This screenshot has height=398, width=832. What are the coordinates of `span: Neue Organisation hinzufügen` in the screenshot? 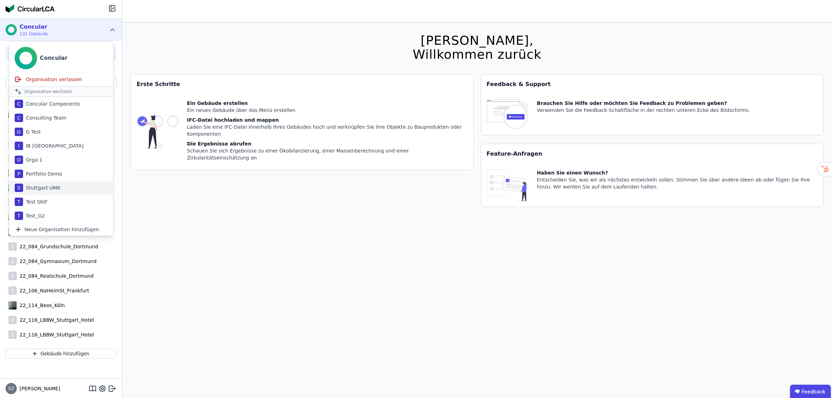 It's located at (62, 229).